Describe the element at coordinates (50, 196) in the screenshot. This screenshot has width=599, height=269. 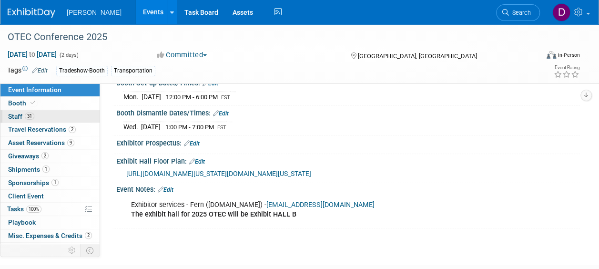
I see `a: Client Event` at that location.